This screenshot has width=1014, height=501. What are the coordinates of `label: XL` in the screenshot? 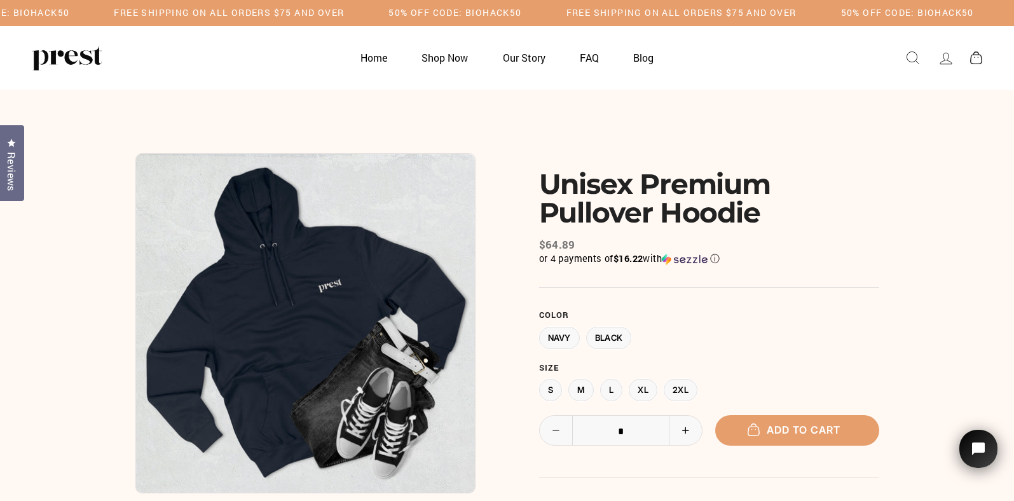 It's located at (643, 390).